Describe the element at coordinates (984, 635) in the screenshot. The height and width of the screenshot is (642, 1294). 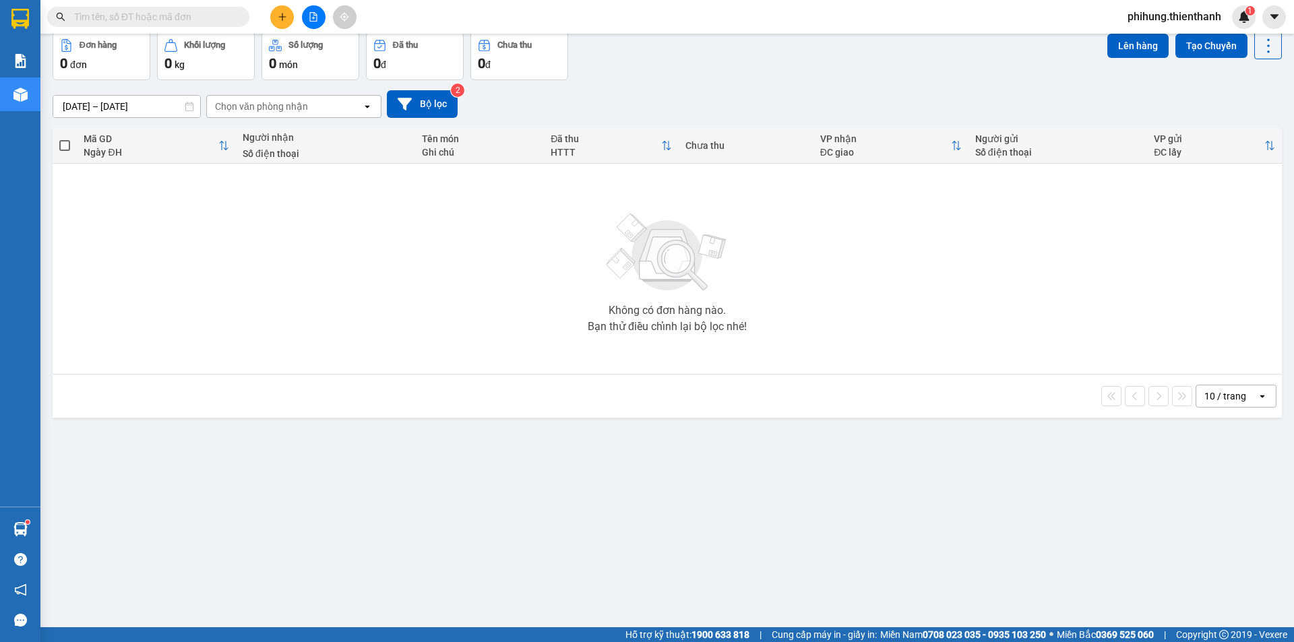
I see `strong: 0708 023 035 - 0935 103 250` at that location.